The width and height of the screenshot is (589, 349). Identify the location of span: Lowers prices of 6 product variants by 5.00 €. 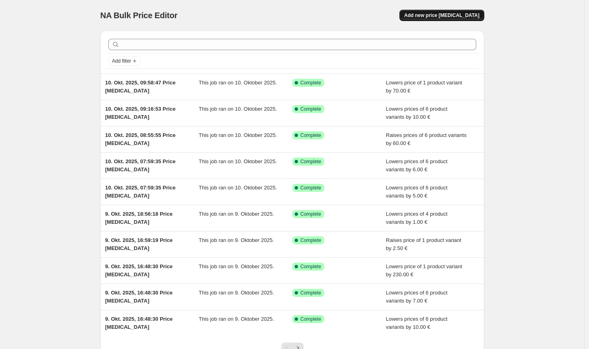
(417, 192).